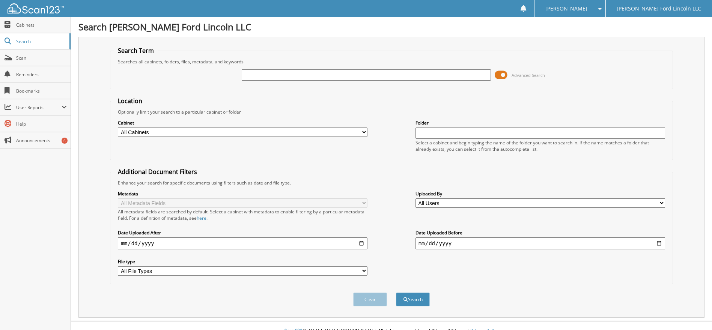 The height and width of the screenshot is (330, 712). Describe the element at coordinates (41, 74) in the screenshot. I see `span: Reminders` at that location.